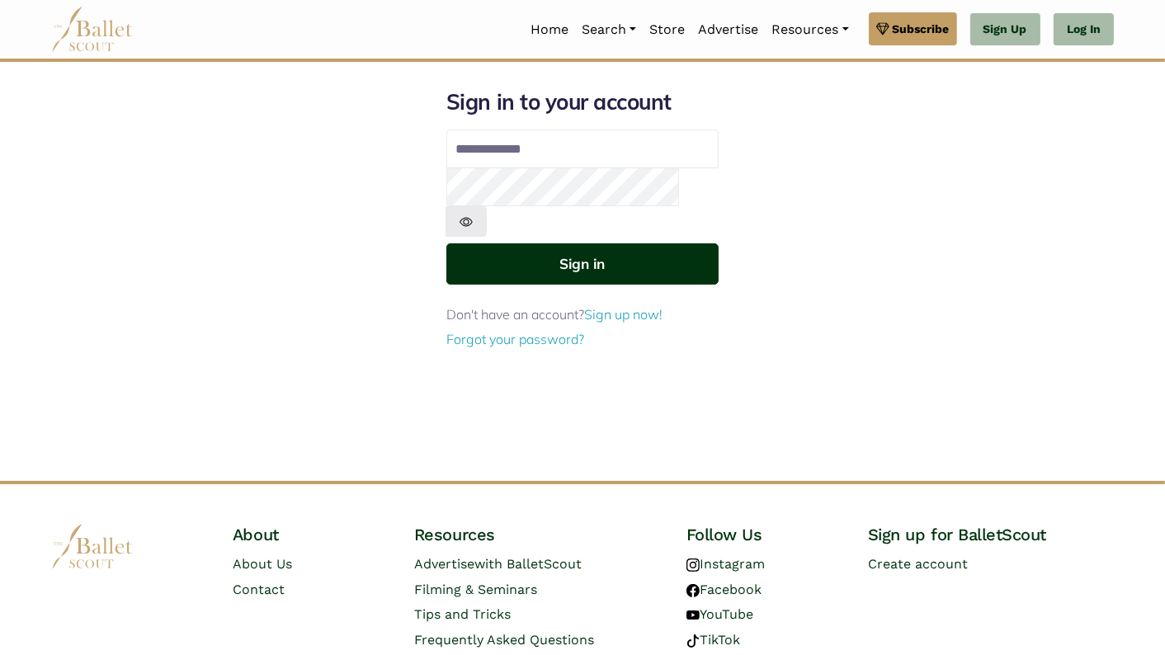  I want to click on h1: Sign in to your account, so click(583, 102).